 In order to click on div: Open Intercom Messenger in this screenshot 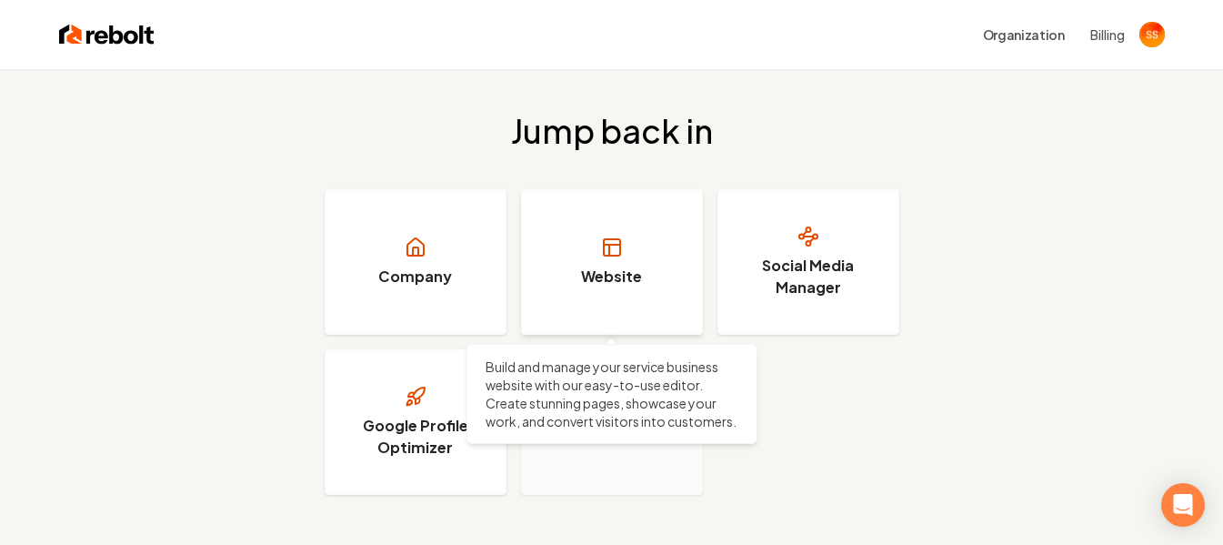, I will do `click(1183, 505)`.